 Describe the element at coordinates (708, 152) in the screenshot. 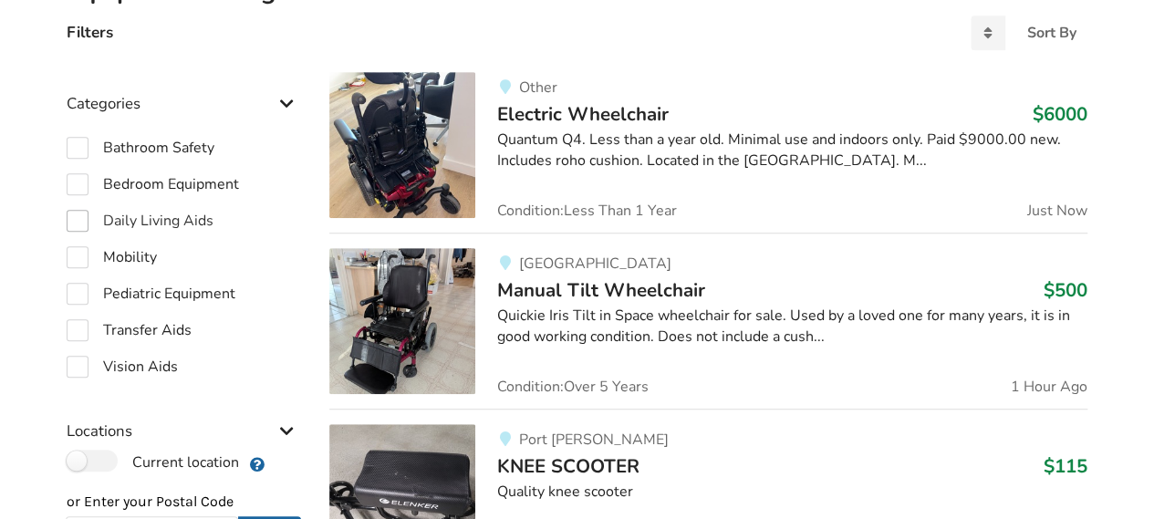

I see `a: mobility-electric wheelchair OtherElectric Wheelchair$6000Quantum Q4. Less than a year old. Minim...` at that location.